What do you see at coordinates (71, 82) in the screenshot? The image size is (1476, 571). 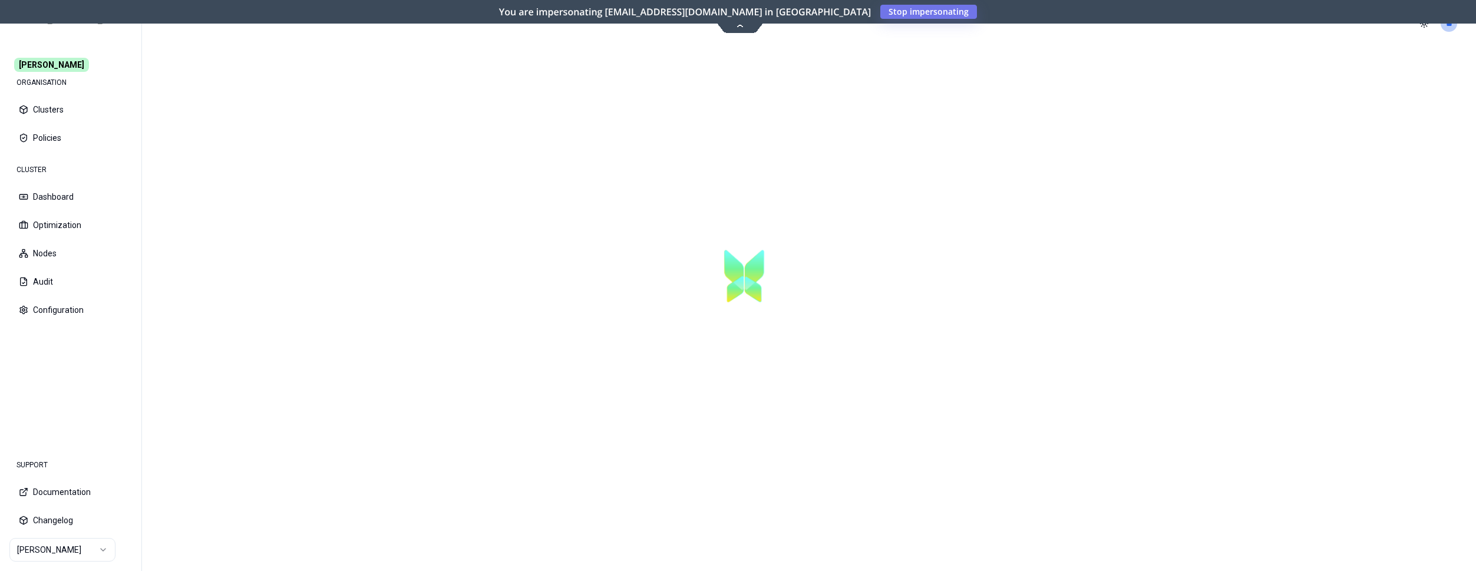 I see `div: ORGANISATION` at bounding box center [71, 82].